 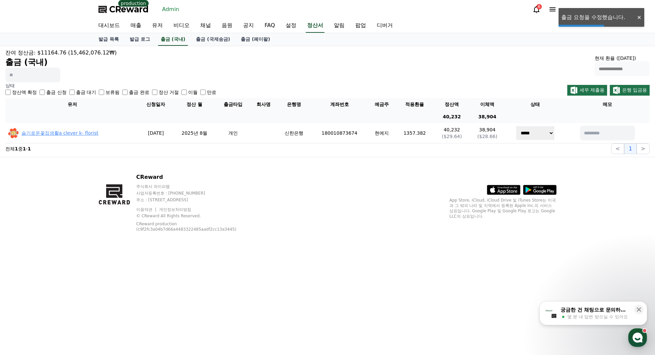 I want to click on a: 홈, so click(x=23, y=221).